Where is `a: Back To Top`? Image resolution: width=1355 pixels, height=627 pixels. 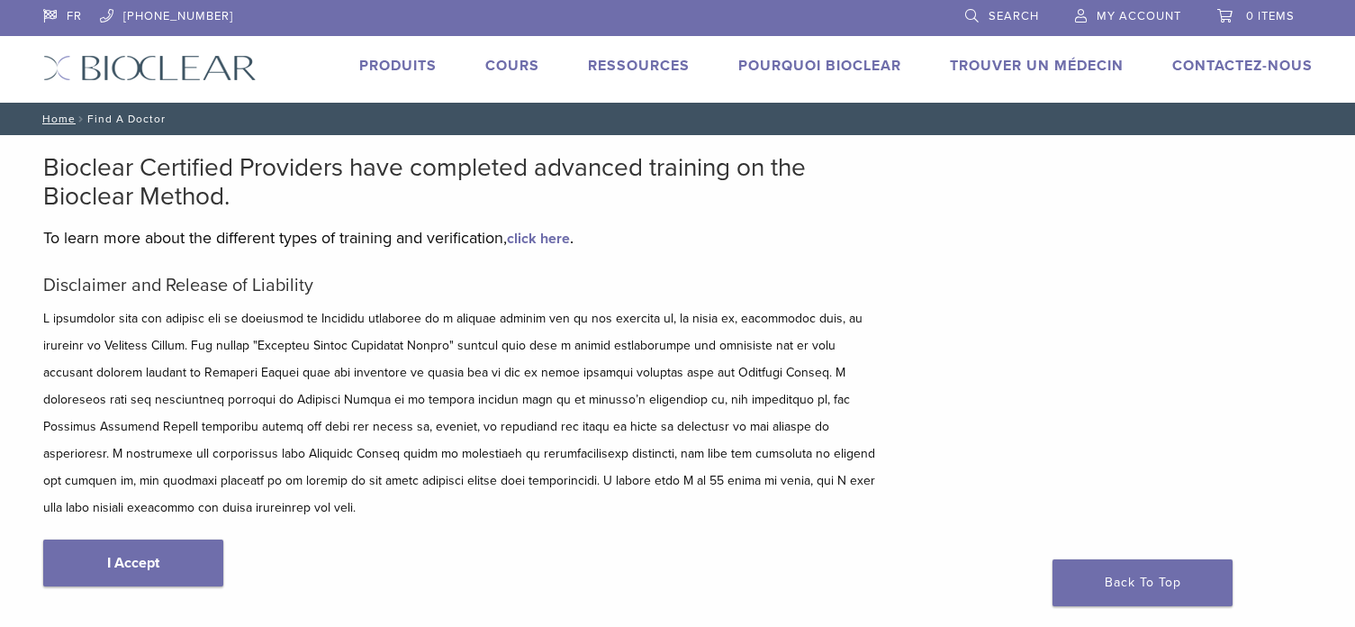
a: Back To Top is located at coordinates (1142, 582).